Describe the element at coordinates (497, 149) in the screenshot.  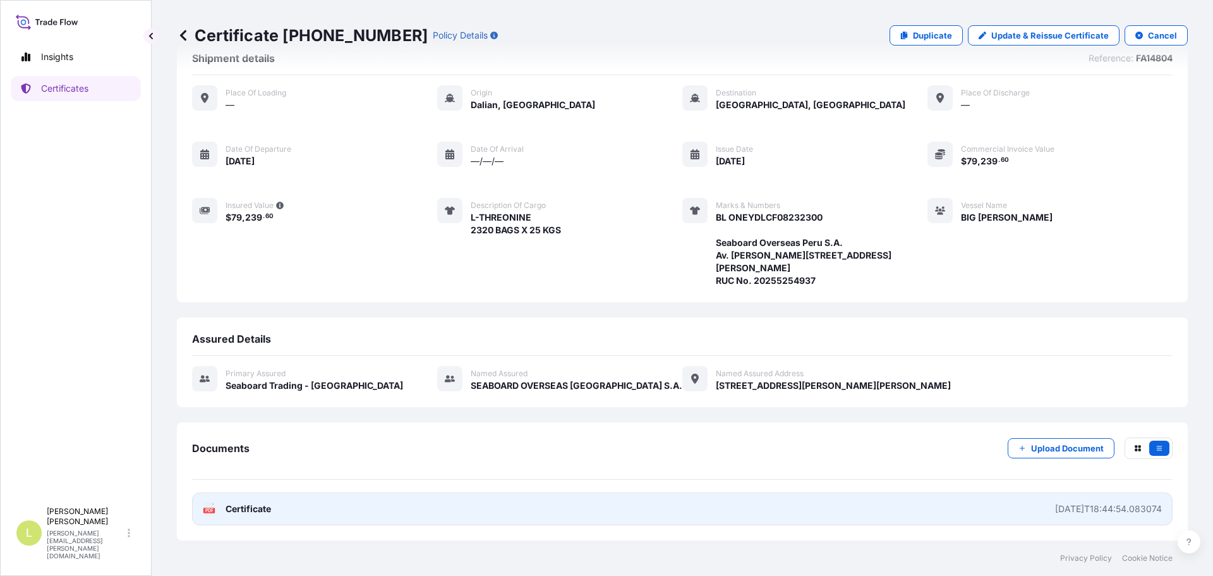
I see `span: Date of arrival` at that location.